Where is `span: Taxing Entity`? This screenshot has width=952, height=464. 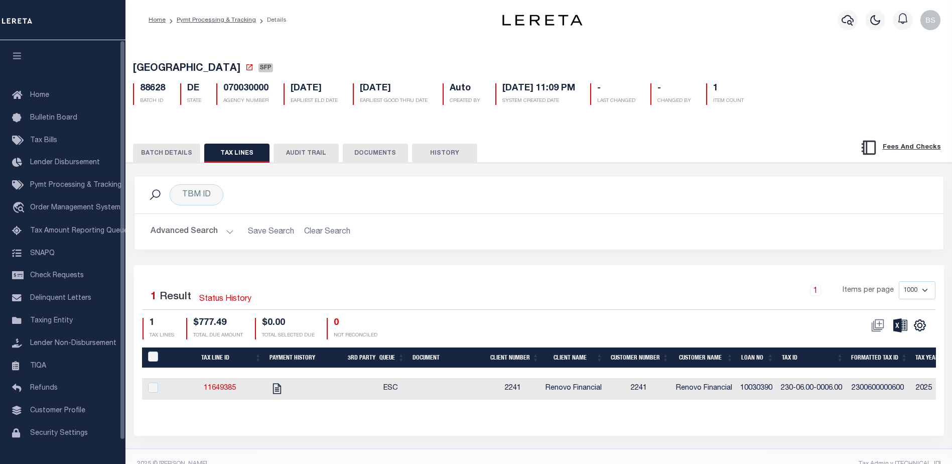
span: Taxing Entity is located at coordinates (51, 321).